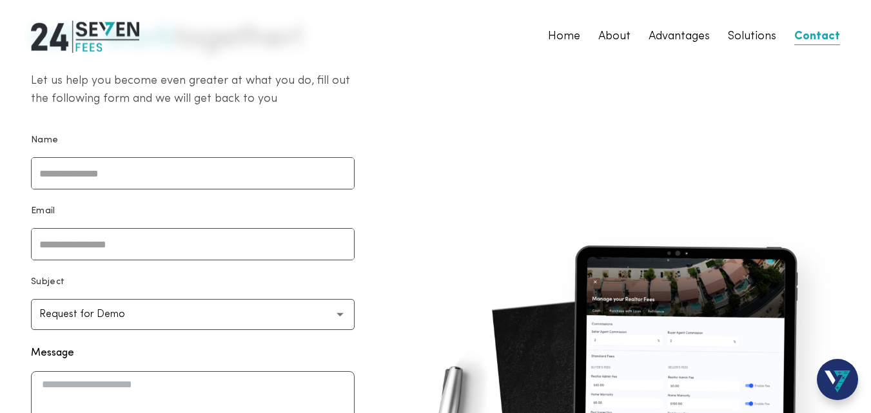 Image resolution: width=871 pixels, height=413 pixels. Describe the element at coordinates (48, 282) in the screenshot. I see `p: Subject` at that location.